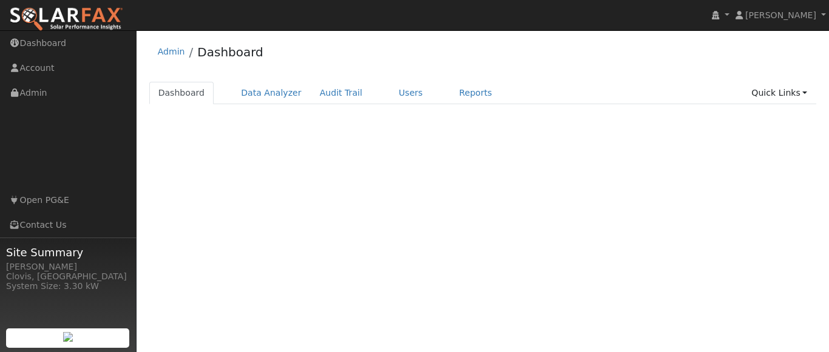 The height and width of the screenshot is (352, 829). I want to click on a: Reports, so click(476, 93).